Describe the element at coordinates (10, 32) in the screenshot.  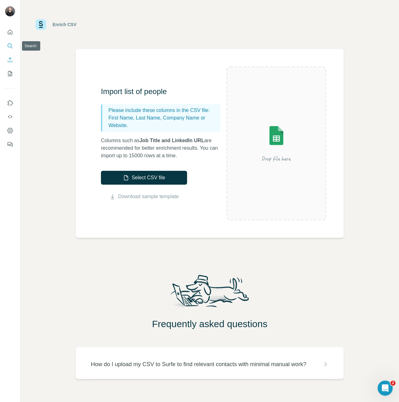
I see `button: Quick start` at that location.